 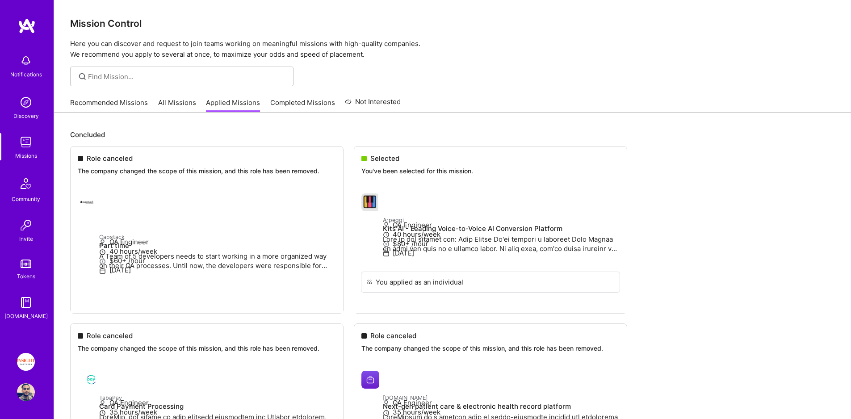 I want to click on img: tokens, so click(x=26, y=264).